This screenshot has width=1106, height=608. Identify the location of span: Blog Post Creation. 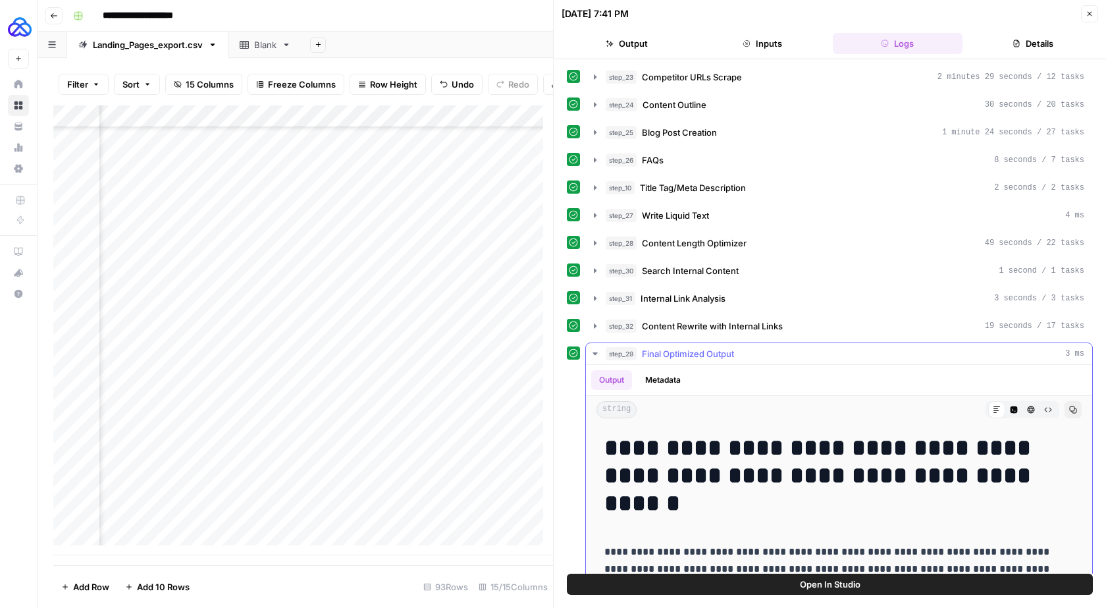
(679, 132).